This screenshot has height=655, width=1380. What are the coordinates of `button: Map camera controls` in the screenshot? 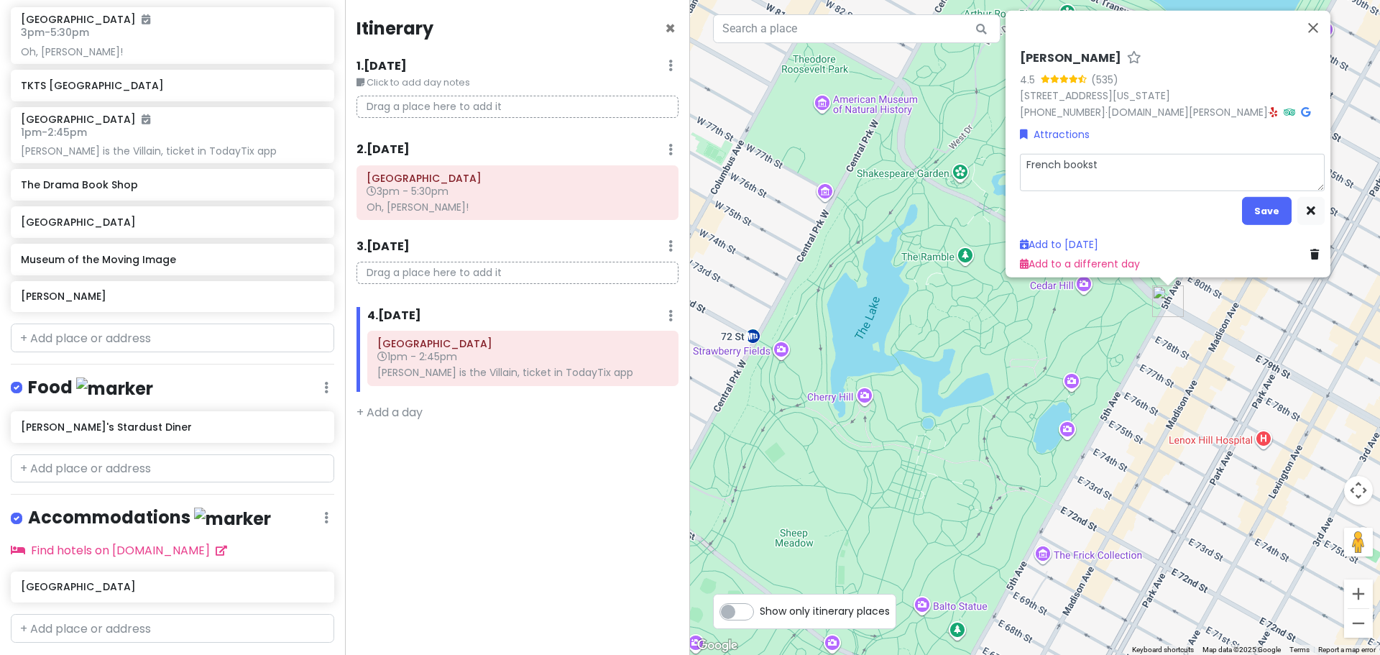 It's located at (1359, 490).